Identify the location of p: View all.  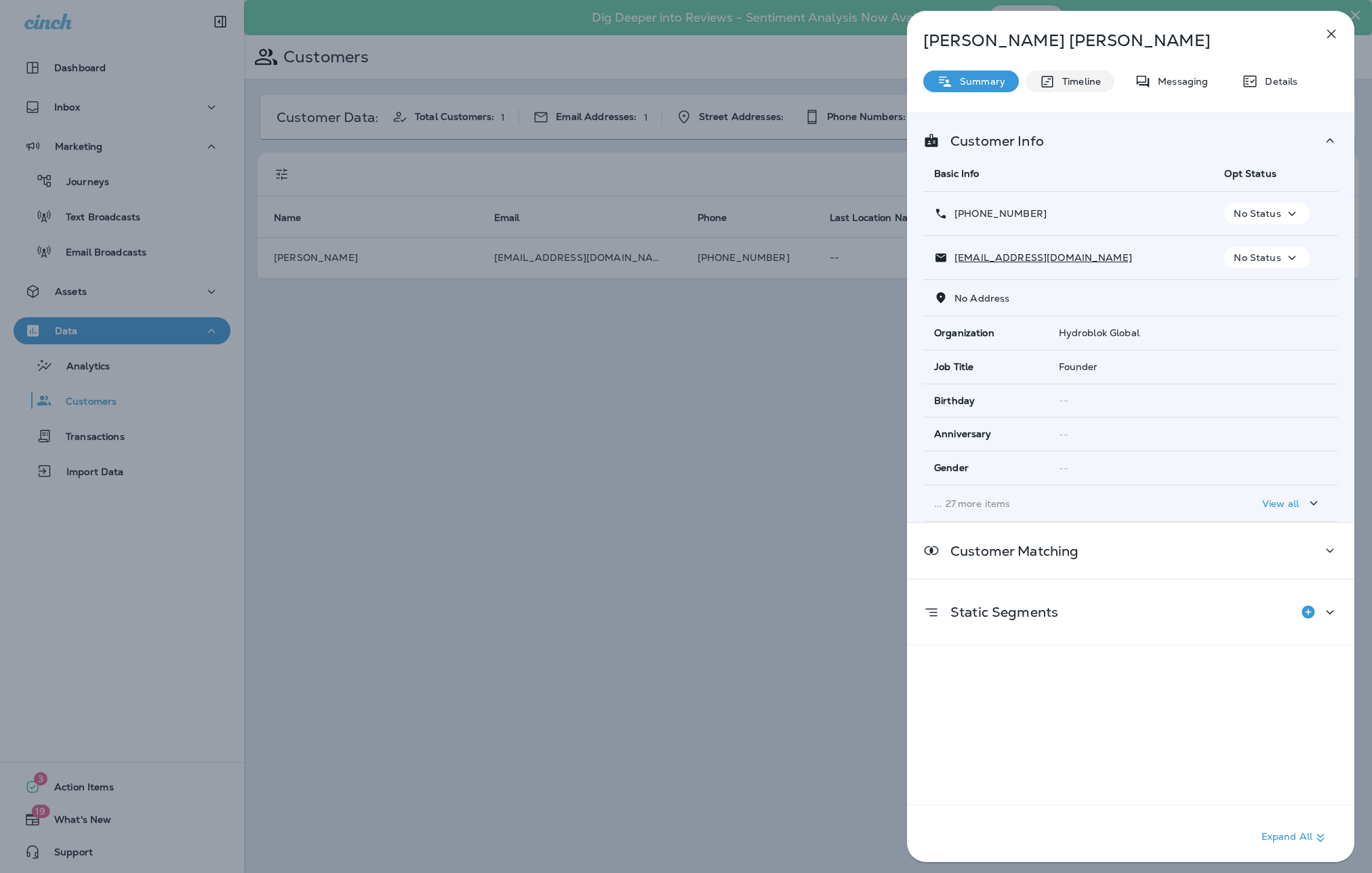
(1280, 503).